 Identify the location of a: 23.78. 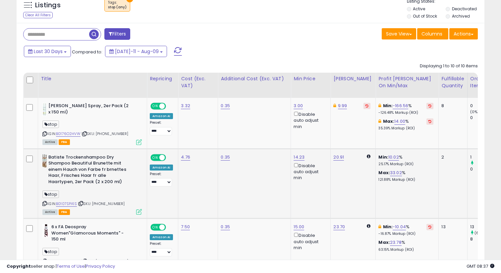
(396, 242).